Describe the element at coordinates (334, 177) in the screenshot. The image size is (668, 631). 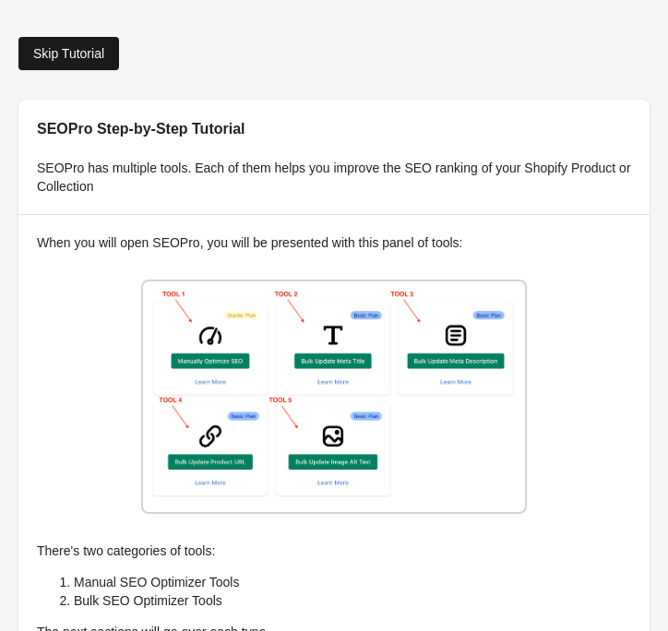
I see `div: SEOPro has multiple tools. Each of them helps you improve the SEO ranking of your Shopify Product...` at that location.